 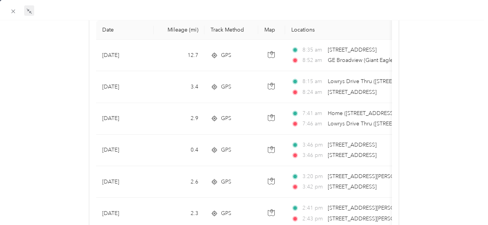 What do you see at coordinates (179, 55) in the screenshot?
I see `td: 12.7` at bounding box center [179, 55].